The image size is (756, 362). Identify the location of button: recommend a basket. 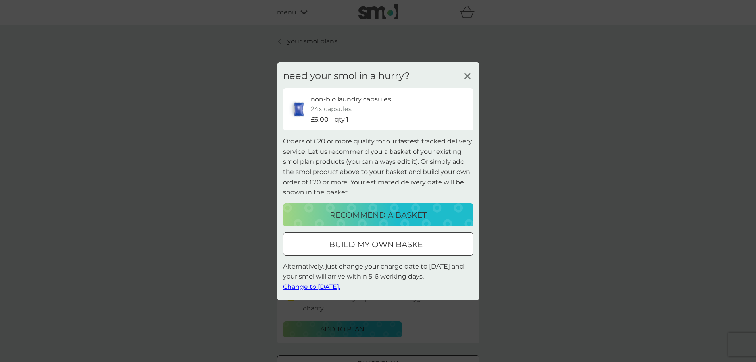
(378, 215).